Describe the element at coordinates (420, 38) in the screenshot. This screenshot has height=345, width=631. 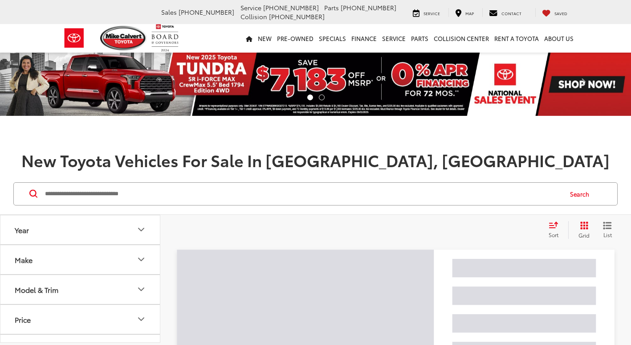
I see `a: Parts` at that location.